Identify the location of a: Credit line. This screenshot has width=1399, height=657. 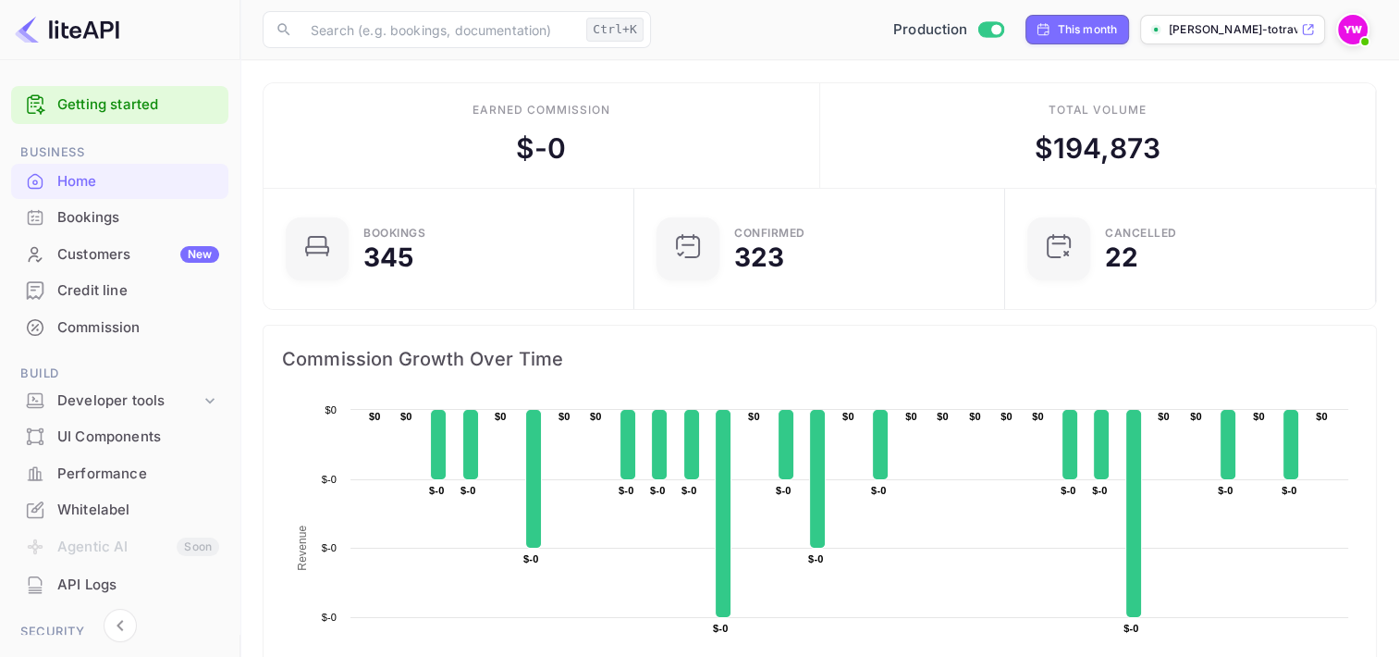
(119, 289).